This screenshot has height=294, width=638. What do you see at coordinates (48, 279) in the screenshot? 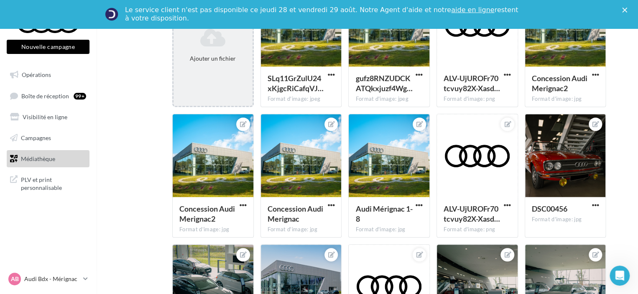
I see `a: AB Audi Bdx - Mérignac` at bounding box center [48, 279].